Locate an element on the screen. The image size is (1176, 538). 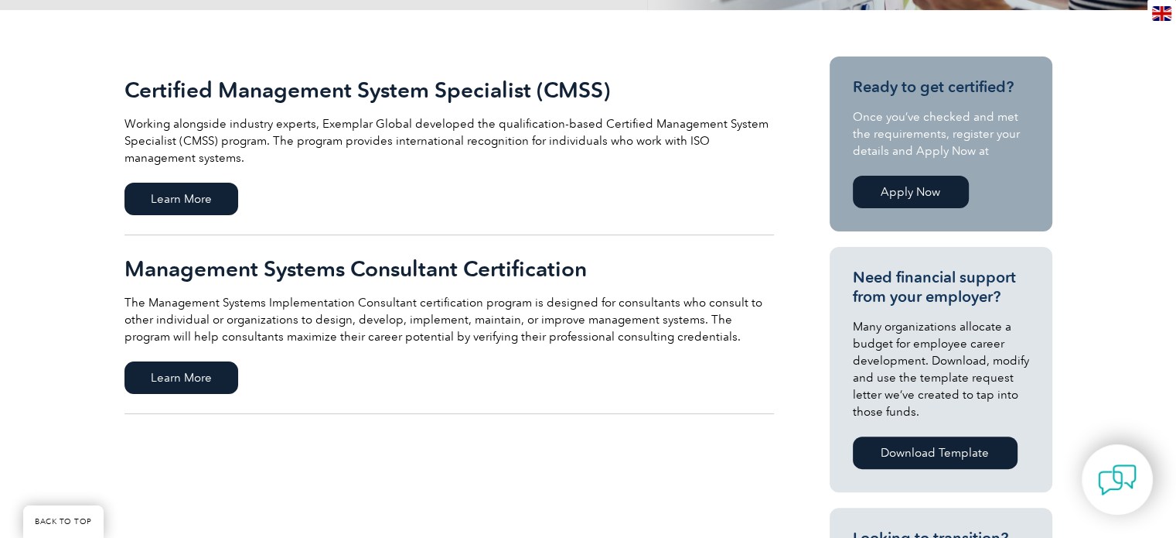
img: en is located at coordinates (1162, 13).